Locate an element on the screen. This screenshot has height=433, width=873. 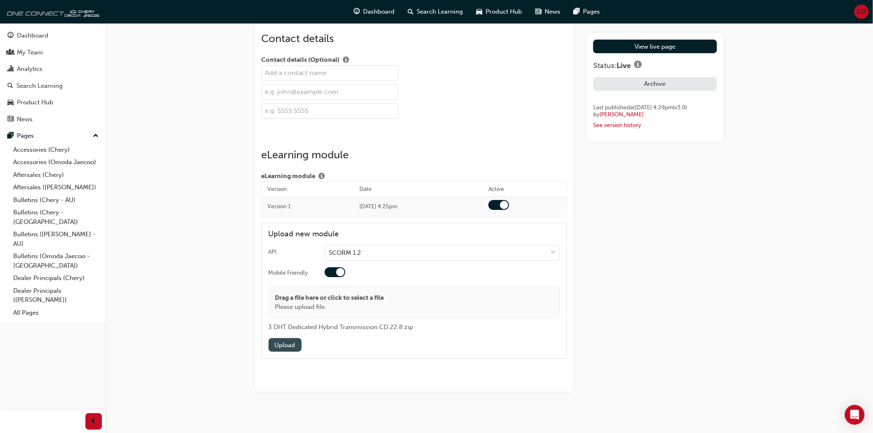
span: News is located at coordinates (553, 12).